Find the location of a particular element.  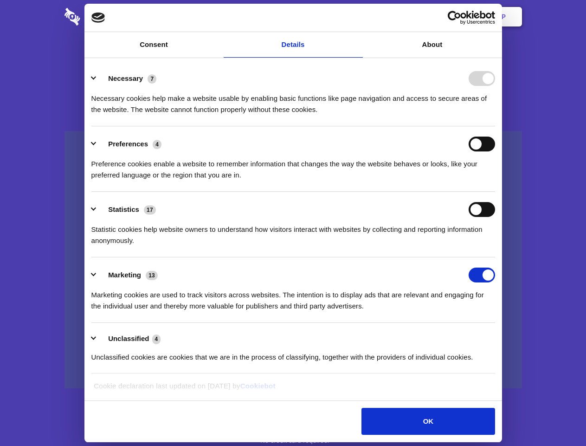

h4: Auto-redaction of sensitive data, encrypted data sharing and self-destructing private chats. Shar... is located at coordinates (293, 100).